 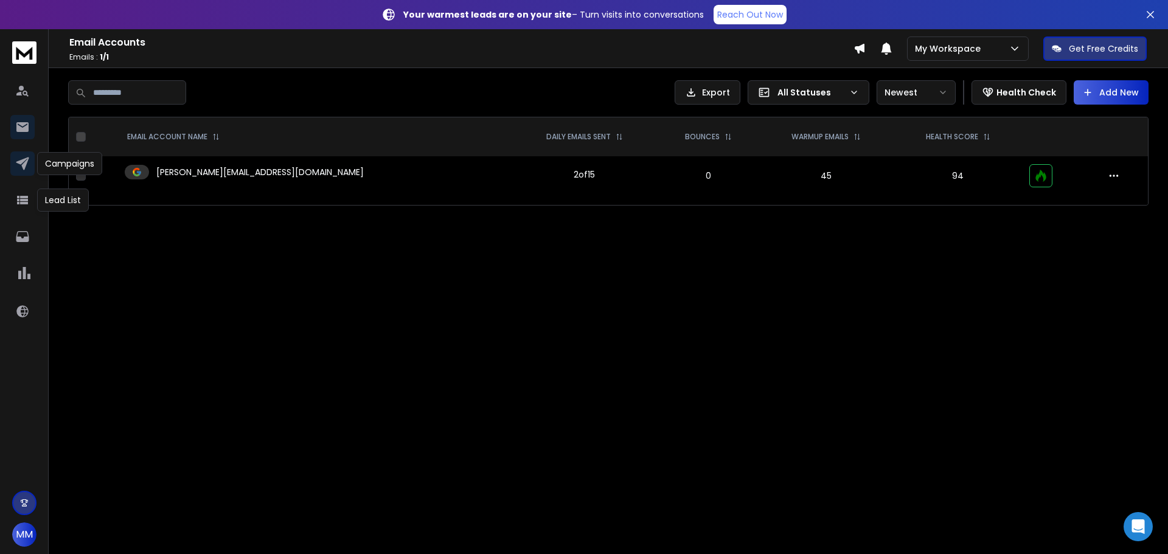 I want to click on div: EMAIL ACCOUNT NAME, so click(x=173, y=137).